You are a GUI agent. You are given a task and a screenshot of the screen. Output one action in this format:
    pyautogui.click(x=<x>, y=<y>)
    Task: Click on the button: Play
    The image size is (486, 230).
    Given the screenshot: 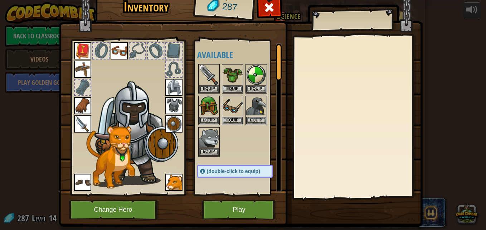 What is the action you would take?
    pyautogui.click(x=239, y=209)
    